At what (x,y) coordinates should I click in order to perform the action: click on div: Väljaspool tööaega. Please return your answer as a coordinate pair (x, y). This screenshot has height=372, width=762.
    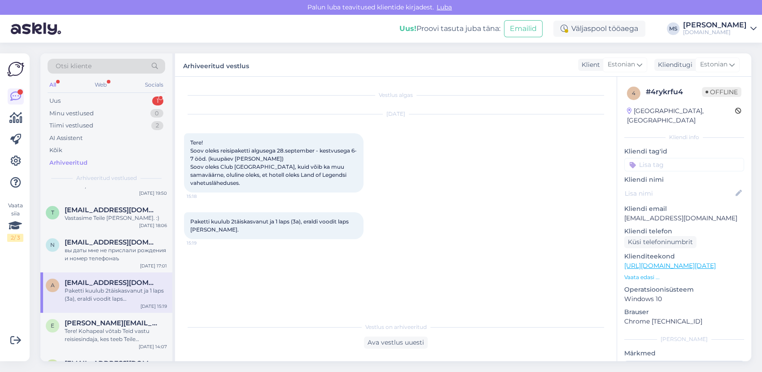
    Looking at the image, I should click on (599, 29).